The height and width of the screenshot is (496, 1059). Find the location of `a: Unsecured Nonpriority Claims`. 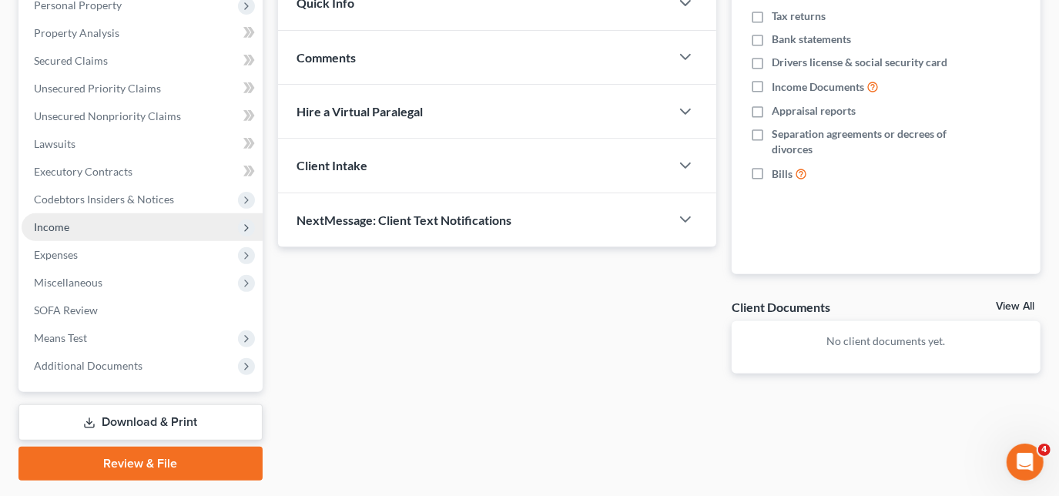

a: Unsecured Nonpriority Claims is located at coordinates (142, 116).